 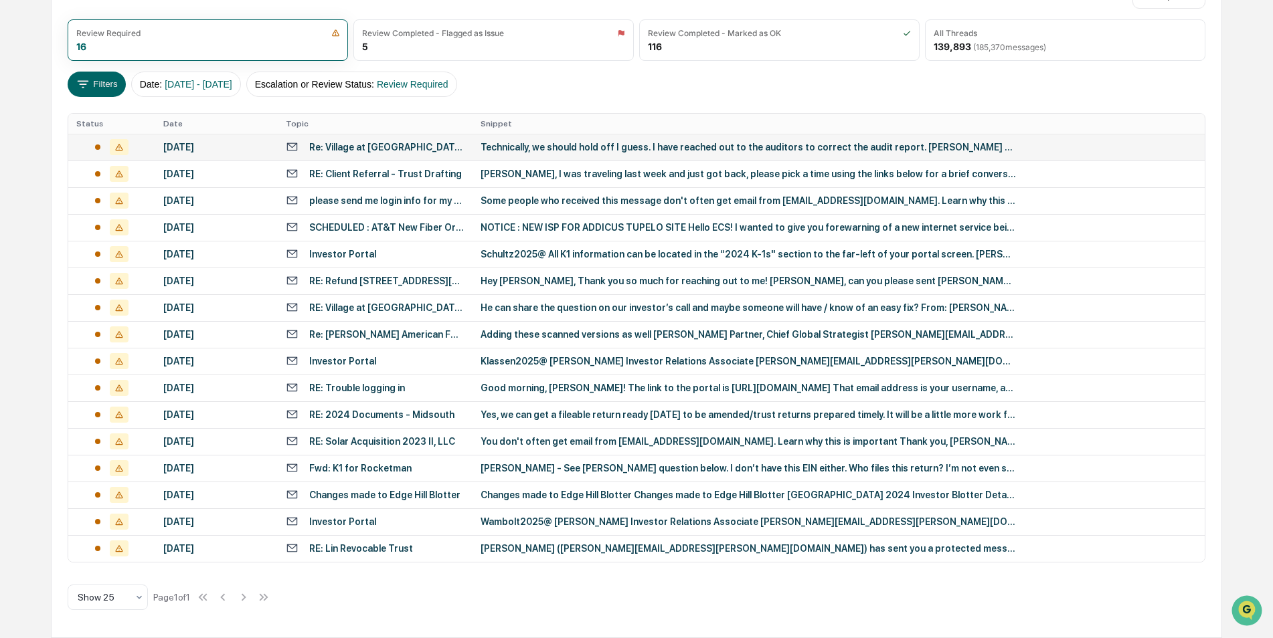 I want to click on th: Topic, so click(x=375, y=124).